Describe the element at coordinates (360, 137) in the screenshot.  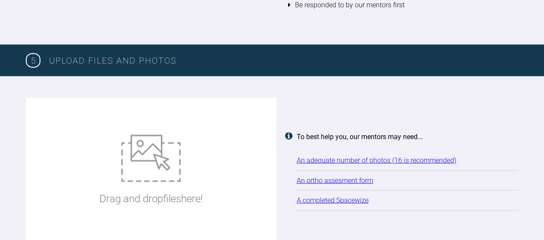
I see `strong: To best help you, our mentors may need...` at that location.